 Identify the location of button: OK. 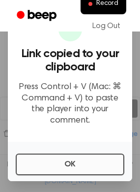
(70, 164).